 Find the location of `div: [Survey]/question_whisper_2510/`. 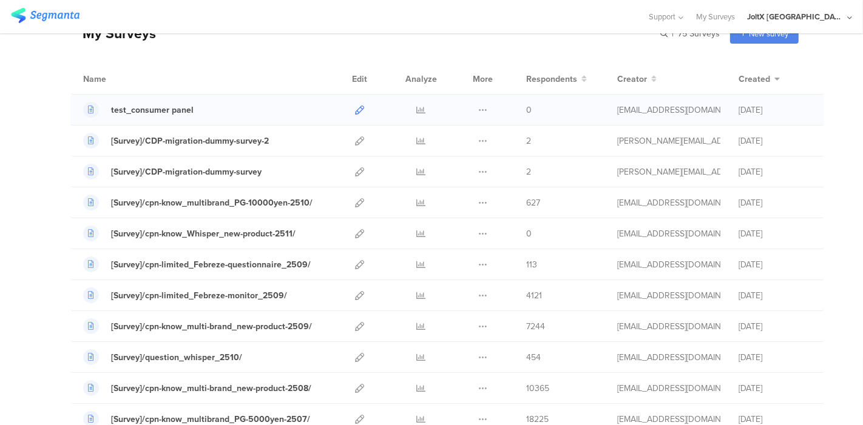

div: [Survey]/question_whisper_2510/ is located at coordinates (177, 357).